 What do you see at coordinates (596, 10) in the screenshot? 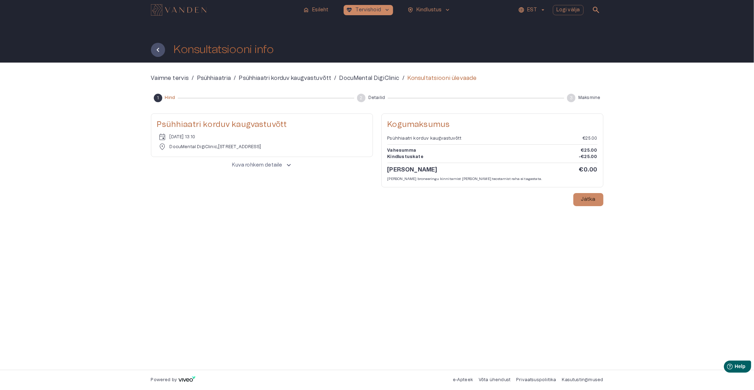
I see `button: open search modal` at bounding box center [596, 10].